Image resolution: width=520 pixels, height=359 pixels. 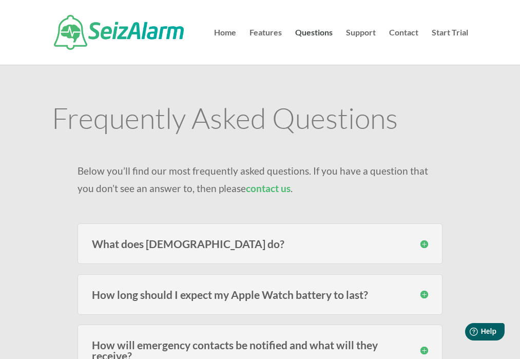 What do you see at coordinates (314, 47) in the screenshot?
I see `a: Questions` at bounding box center [314, 47].